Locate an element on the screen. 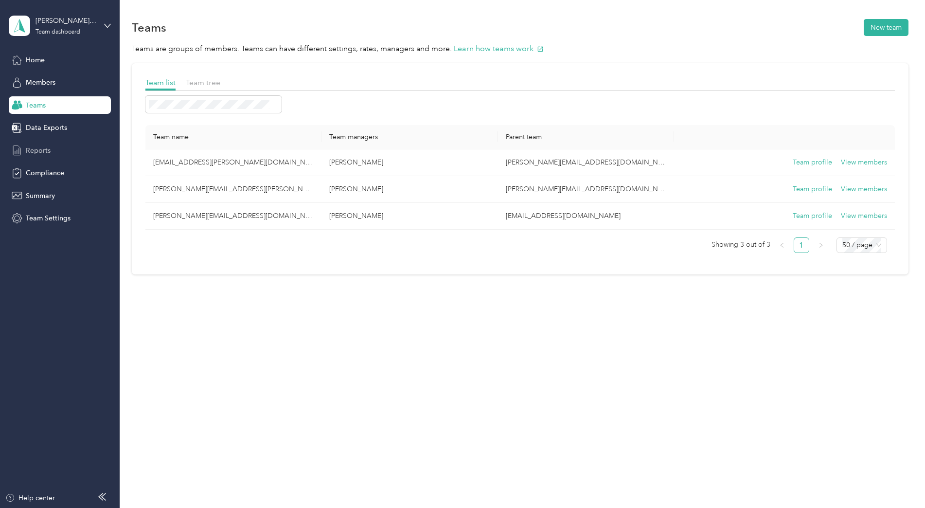 The width and height of the screenshot is (925, 508). div: Team dashboard is located at coordinates (58, 32).